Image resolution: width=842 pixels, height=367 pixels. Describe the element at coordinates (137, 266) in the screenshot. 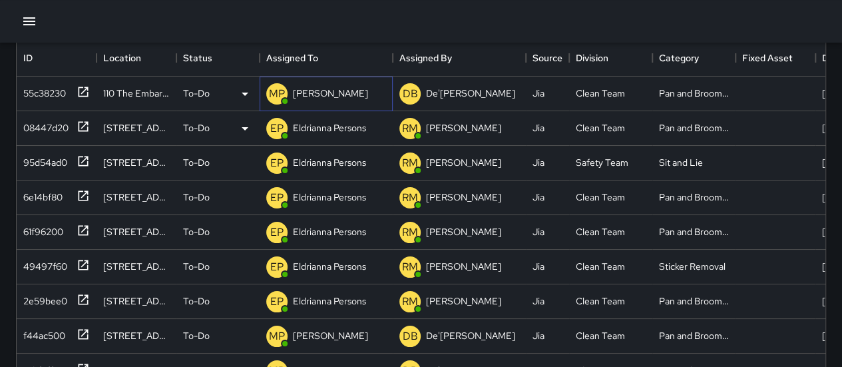

I see `div: 99 Howard Street` at that location.